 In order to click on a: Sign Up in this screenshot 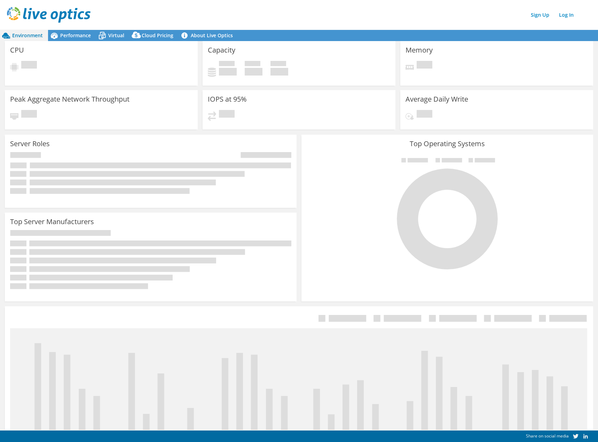, I will do `click(540, 15)`.